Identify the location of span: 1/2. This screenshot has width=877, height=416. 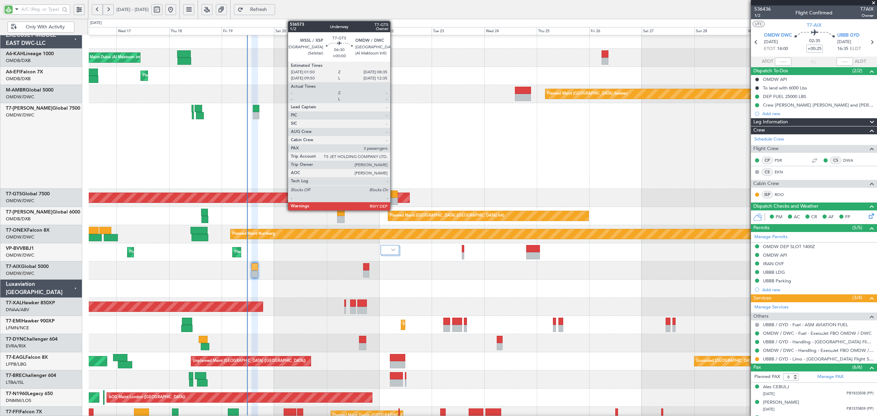
(763, 15).